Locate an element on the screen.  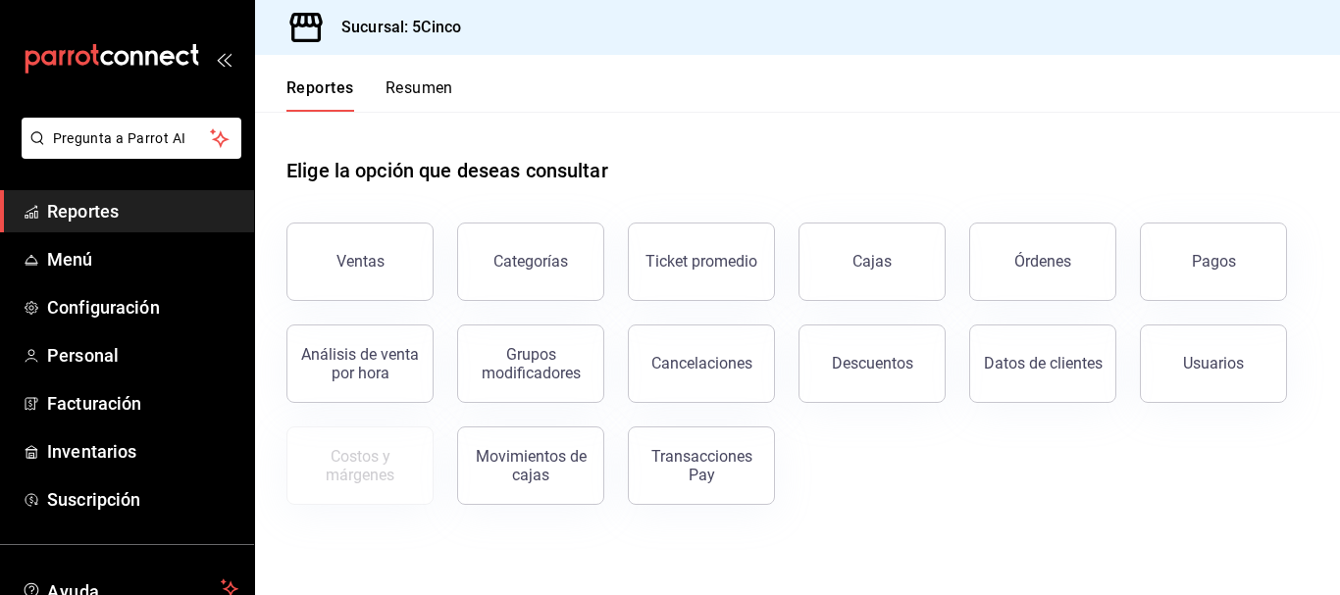
div: Costos y márgenes is located at coordinates (360, 466).